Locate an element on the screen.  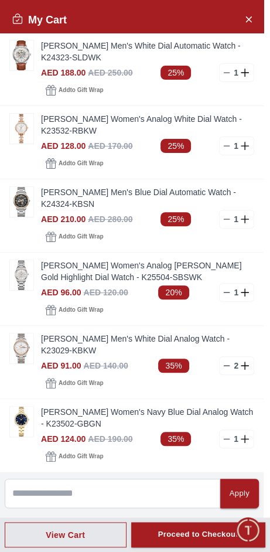
div: Apply is located at coordinates (240, 494).